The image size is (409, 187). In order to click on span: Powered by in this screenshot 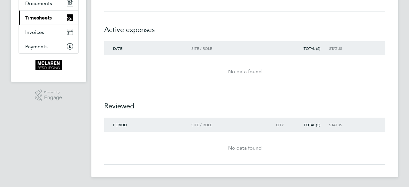, I will do `click(53, 92)`.